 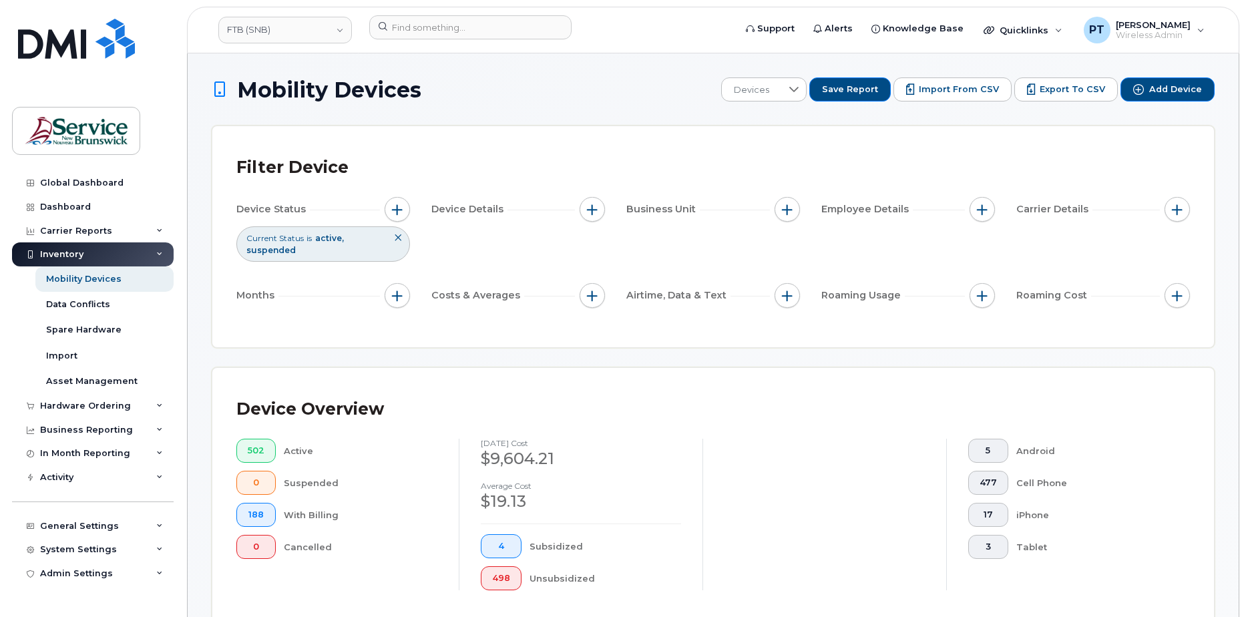 What do you see at coordinates (862, 295) in the screenshot?
I see `span: Roaming Usage` at bounding box center [862, 295].